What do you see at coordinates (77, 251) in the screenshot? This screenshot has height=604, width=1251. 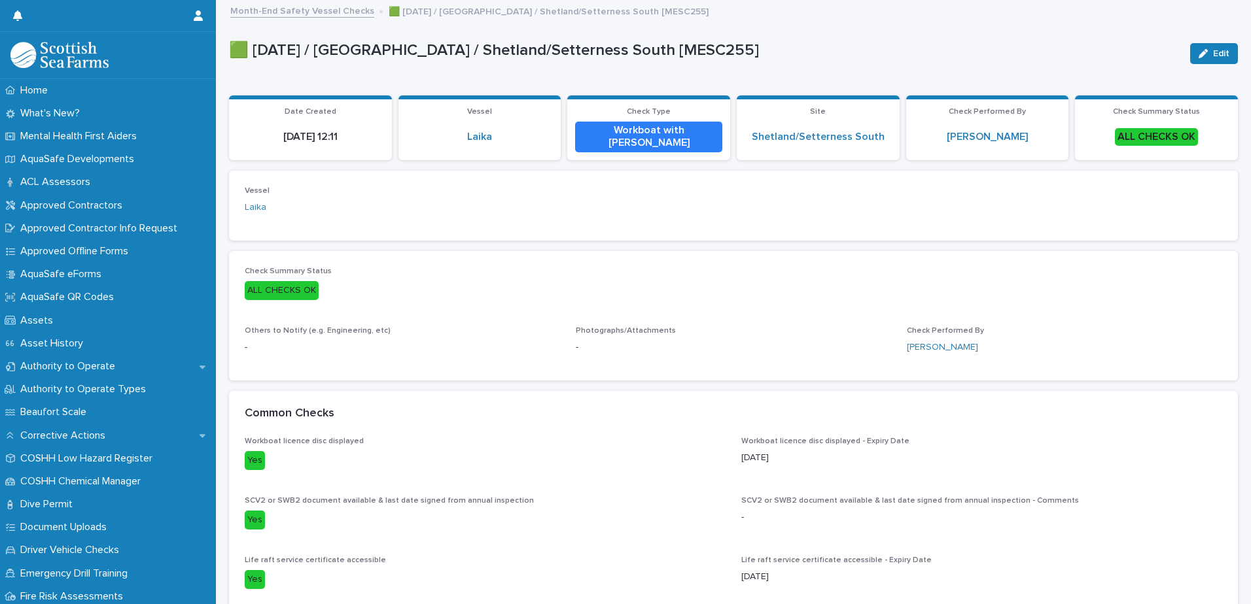 I see `p: Approved Offline Forms` at bounding box center [77, 251].